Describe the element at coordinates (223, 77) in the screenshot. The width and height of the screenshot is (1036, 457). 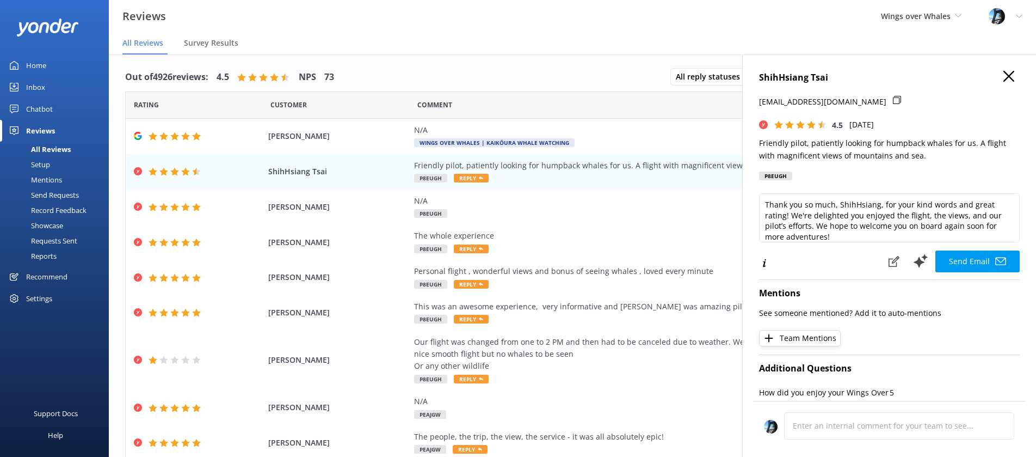
I see `h4: 4.5` at that location.